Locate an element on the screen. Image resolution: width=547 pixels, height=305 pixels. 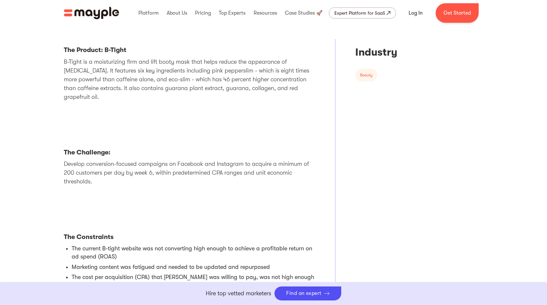
li: Marketing content was fatigued and needed to be updated and repurposed is located at coordinates (193, 267).